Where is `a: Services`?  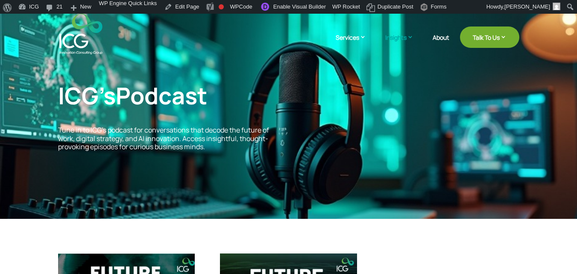 a: Services is located at coordinates (355, 44).